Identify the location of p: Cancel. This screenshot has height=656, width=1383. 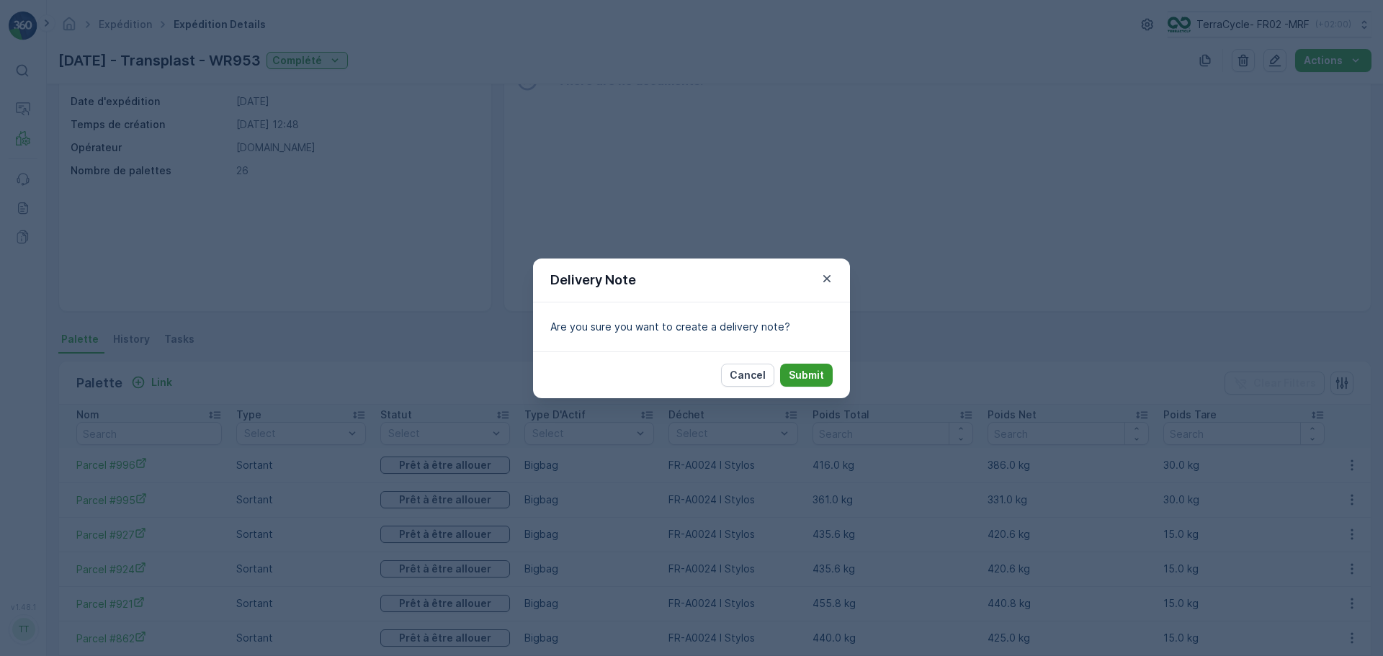
(748, 375).